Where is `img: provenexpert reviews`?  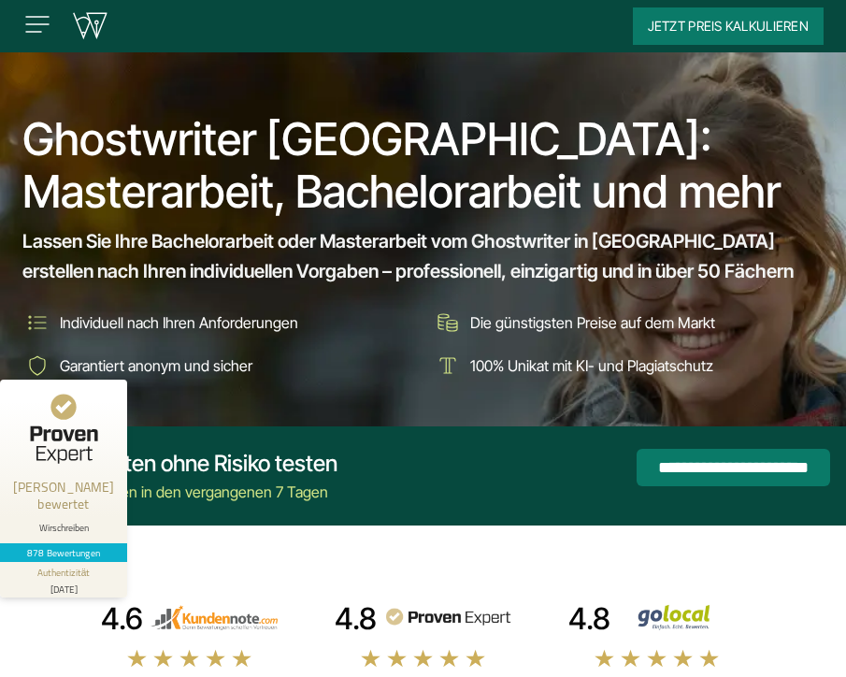 img: provenexpert reviews is located at coordinates (448, 617).